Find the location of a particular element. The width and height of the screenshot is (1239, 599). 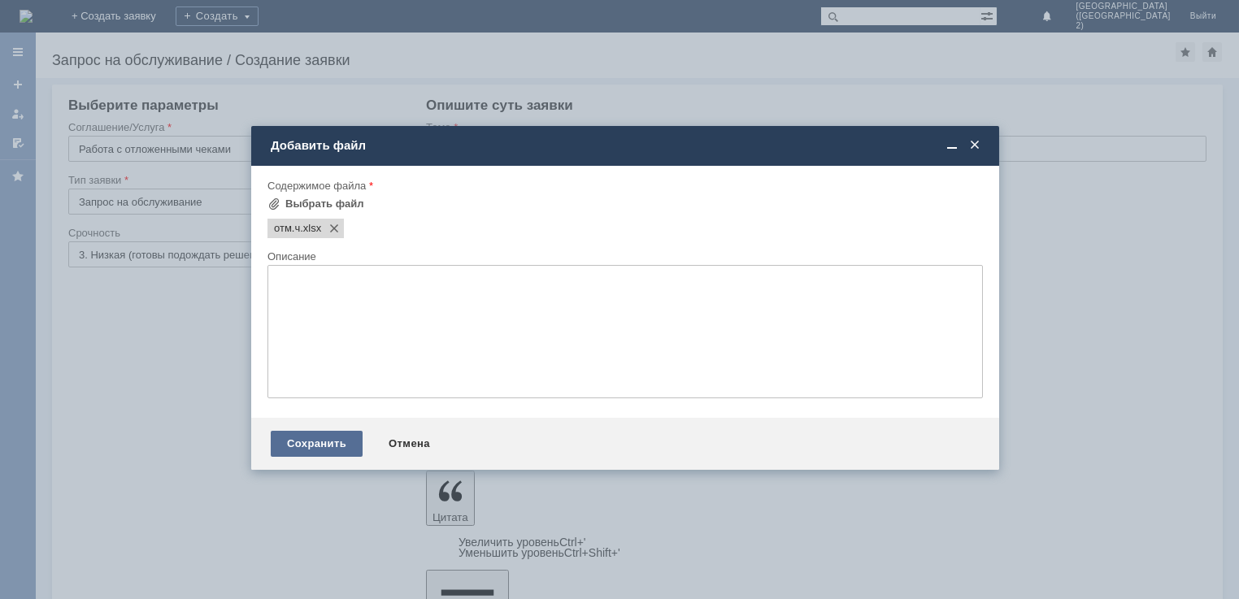

div: Описание is located at coordinates (624, 256).